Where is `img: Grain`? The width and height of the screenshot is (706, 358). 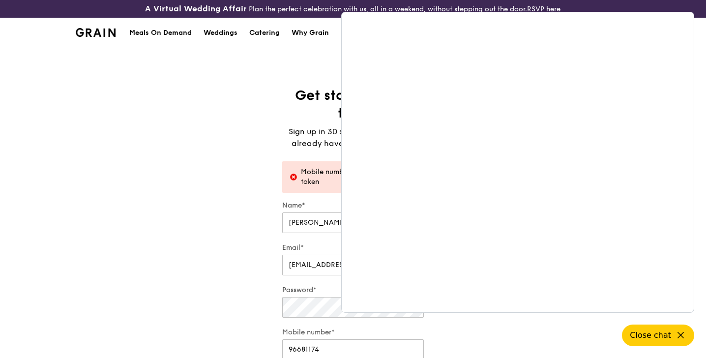 img: Grain is located at coordinates (95, 32).